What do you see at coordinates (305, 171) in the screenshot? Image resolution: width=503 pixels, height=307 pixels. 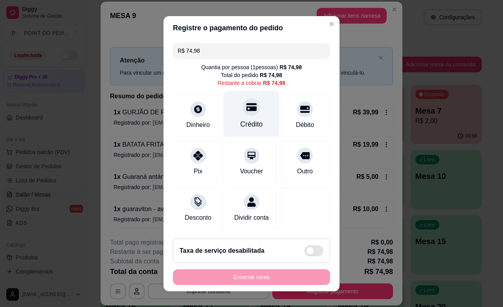 I see `div: Outro` at bounding box center [305, 171].